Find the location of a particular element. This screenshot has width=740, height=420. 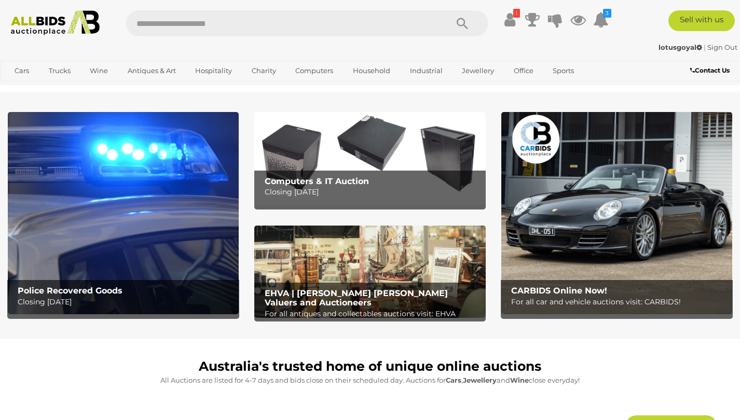

strong: Cars is located at coordinates (453, 380).